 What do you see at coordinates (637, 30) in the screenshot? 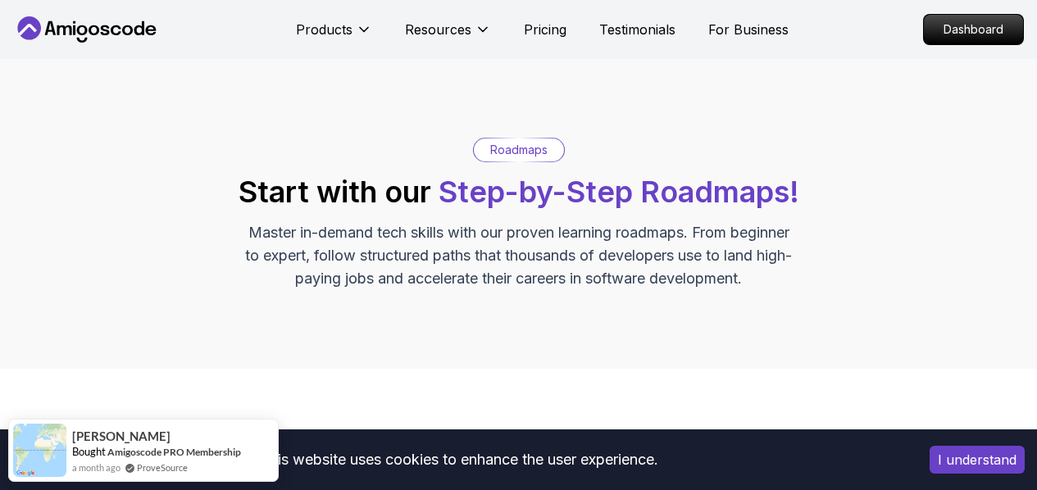
I see `a: Testimonials` at bounding box center [637, 30].